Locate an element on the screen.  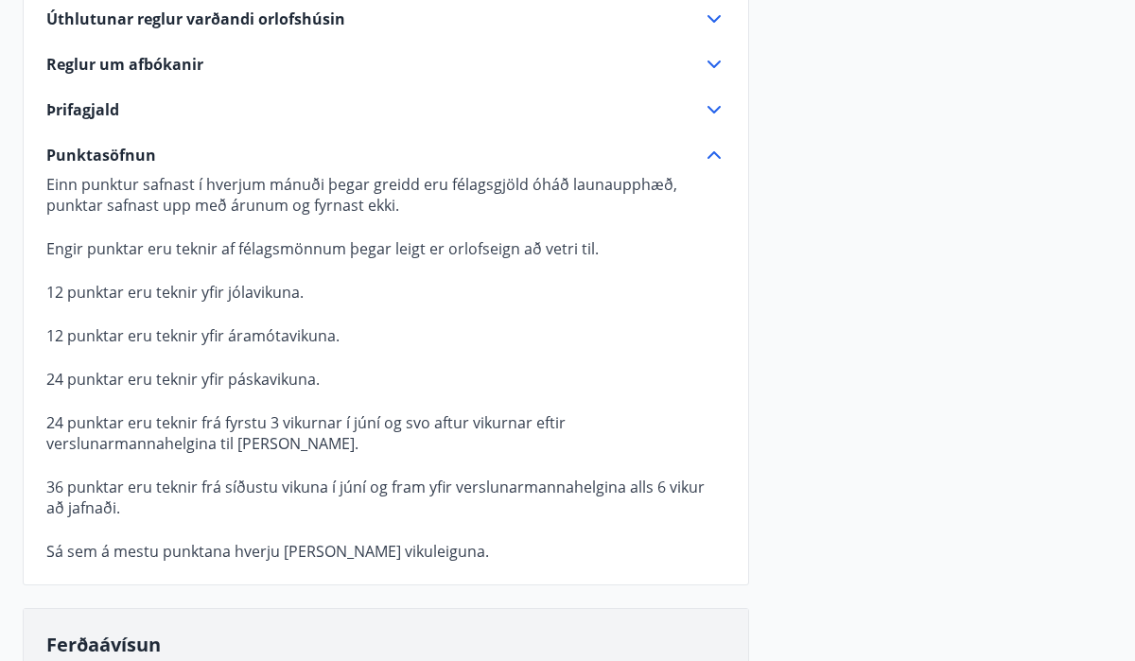
p: Einn punktur safnast í hverjum mánuði þegar greidd eru félagsgjöld óháð launaupphæð, punktar safn... is located at coordinates (386, 195).